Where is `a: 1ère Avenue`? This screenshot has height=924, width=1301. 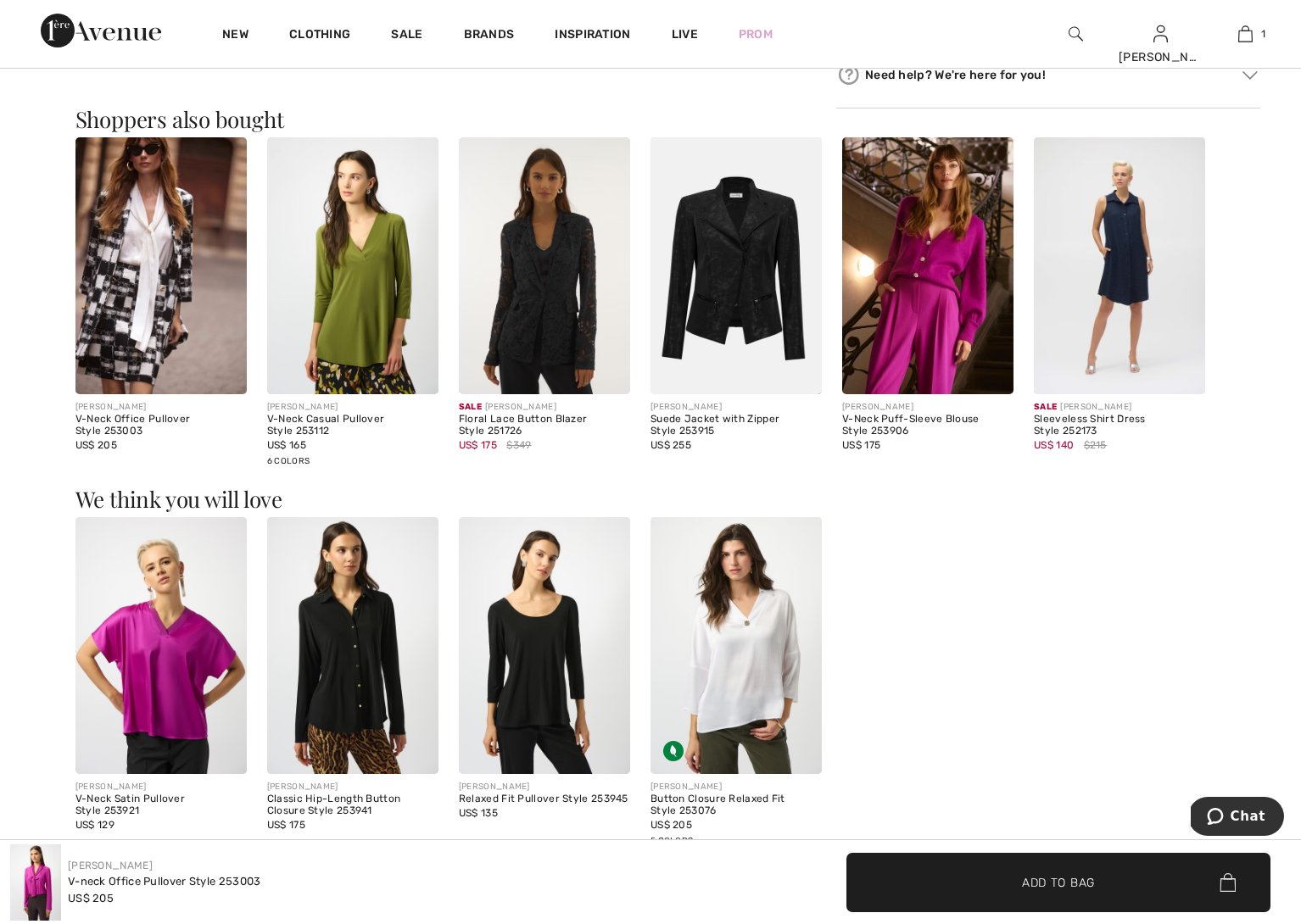
a: 1ère Avenue is located at coordinates (101, 31).